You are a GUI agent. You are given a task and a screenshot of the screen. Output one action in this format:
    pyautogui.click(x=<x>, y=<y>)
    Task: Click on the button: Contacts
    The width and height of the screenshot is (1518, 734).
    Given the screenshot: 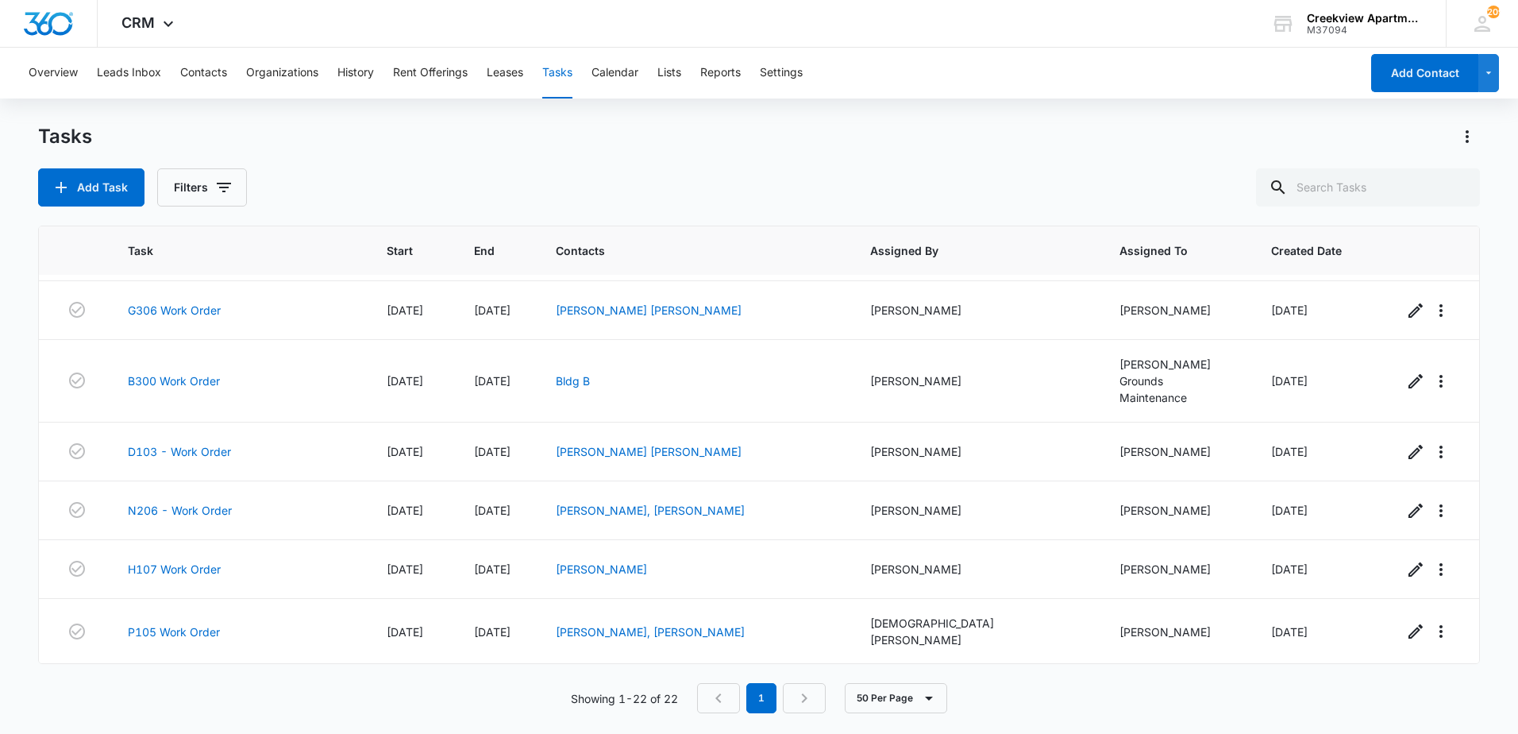 What is the action you would take?
    pyautogui.click(x=203, y=73)
    